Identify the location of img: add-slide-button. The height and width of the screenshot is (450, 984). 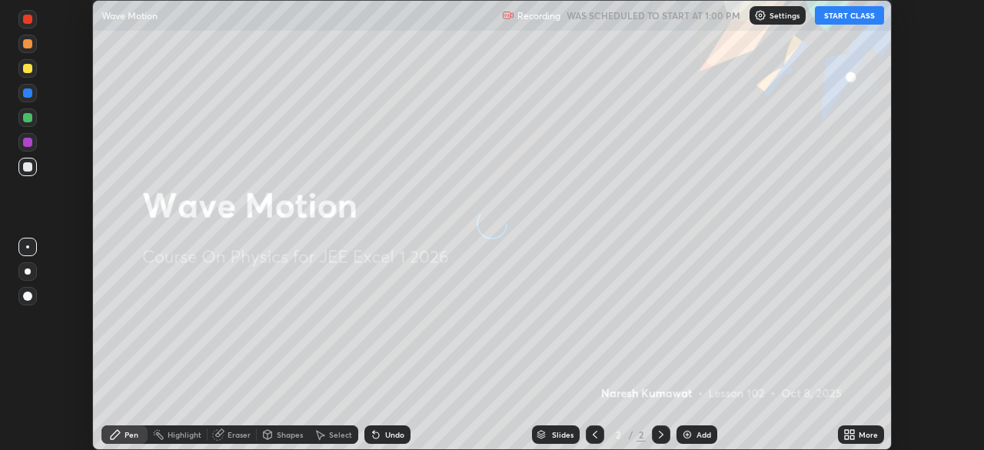
(687, 434).